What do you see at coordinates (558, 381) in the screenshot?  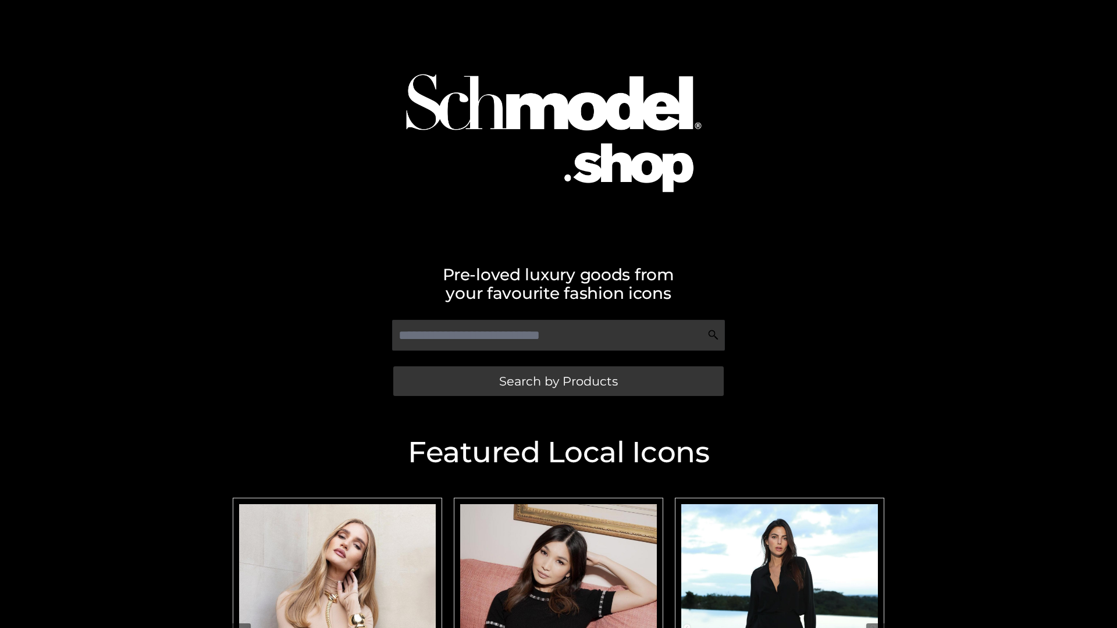 I see `span: Search by Products` at bounding box center [558, 381].